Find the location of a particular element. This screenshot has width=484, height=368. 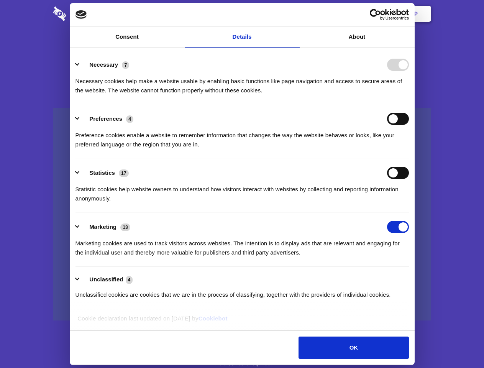

div: Preference cookies enable a website to remember information that changes the way the website beha... is located at coordinates (242, 137).